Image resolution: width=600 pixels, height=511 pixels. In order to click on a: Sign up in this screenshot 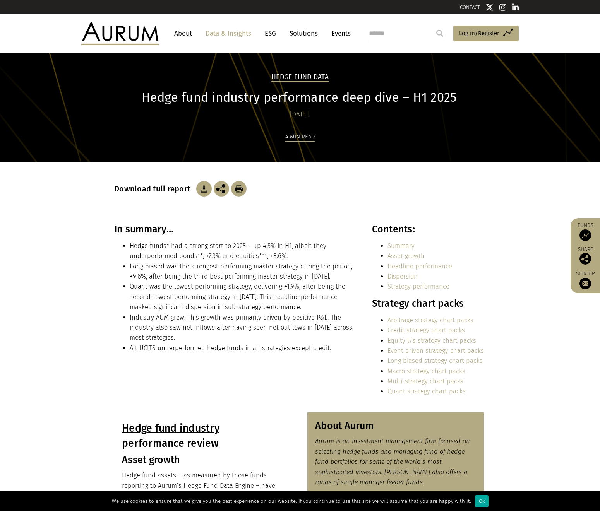, I will do `click(585, 280)`.